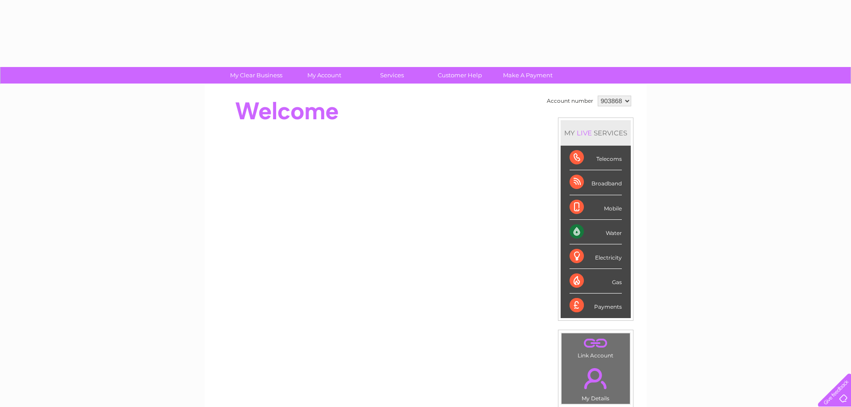 Image resolution: width=851 pixels, height=407 pixels. I want to click on a: My Clear Business, so click(256, 75).